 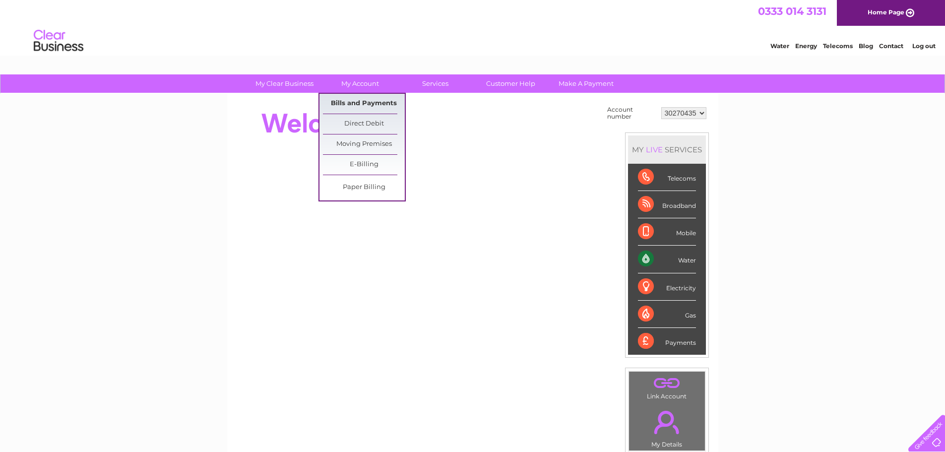 What do you see at coordinates (666, 426) in the screenshot?
I see `td: My Details` at bounding box center [666, 426].